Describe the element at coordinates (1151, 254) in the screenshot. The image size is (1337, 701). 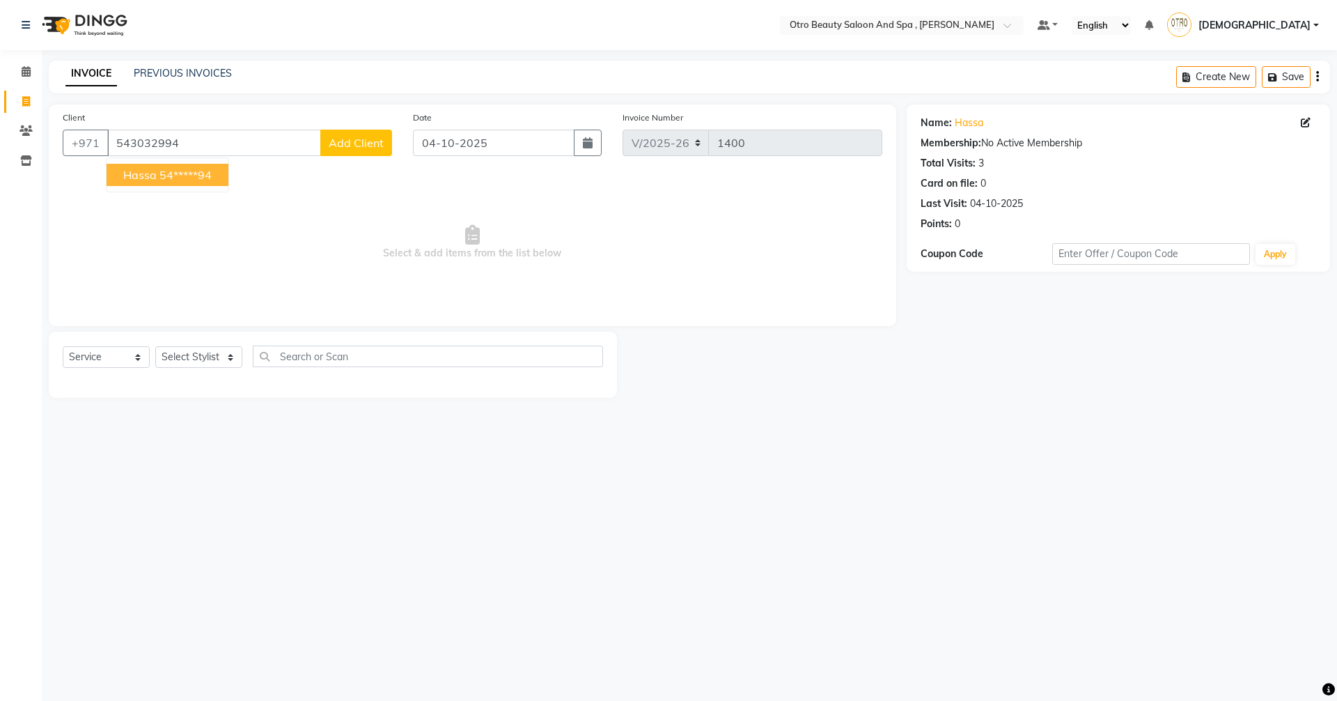
I see `input: Enter Offer / Coupon Code` at that location.